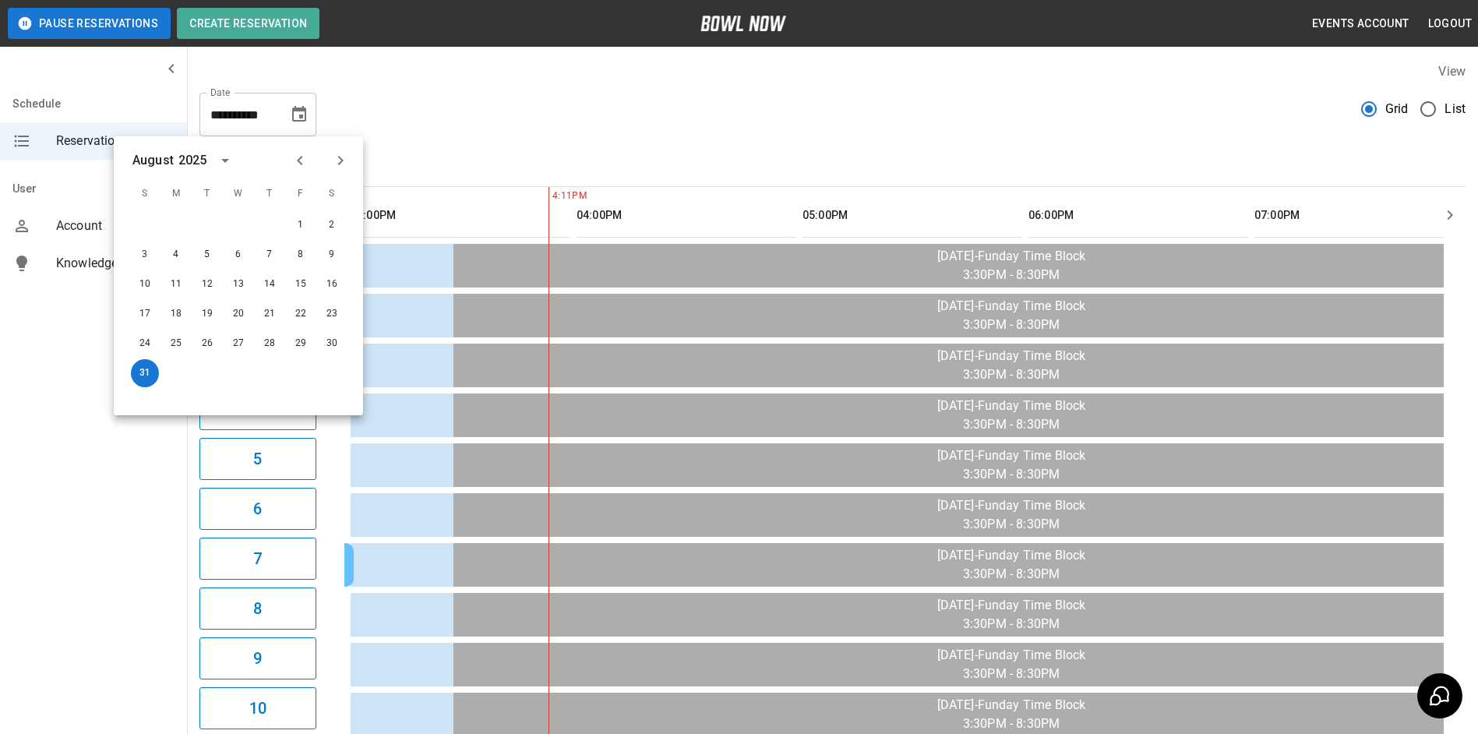 This screenshot has width=1478, height=734. Describe the element at coordinates (832, 168) in the screenshot. I see `div: inventory tabs` at that location.